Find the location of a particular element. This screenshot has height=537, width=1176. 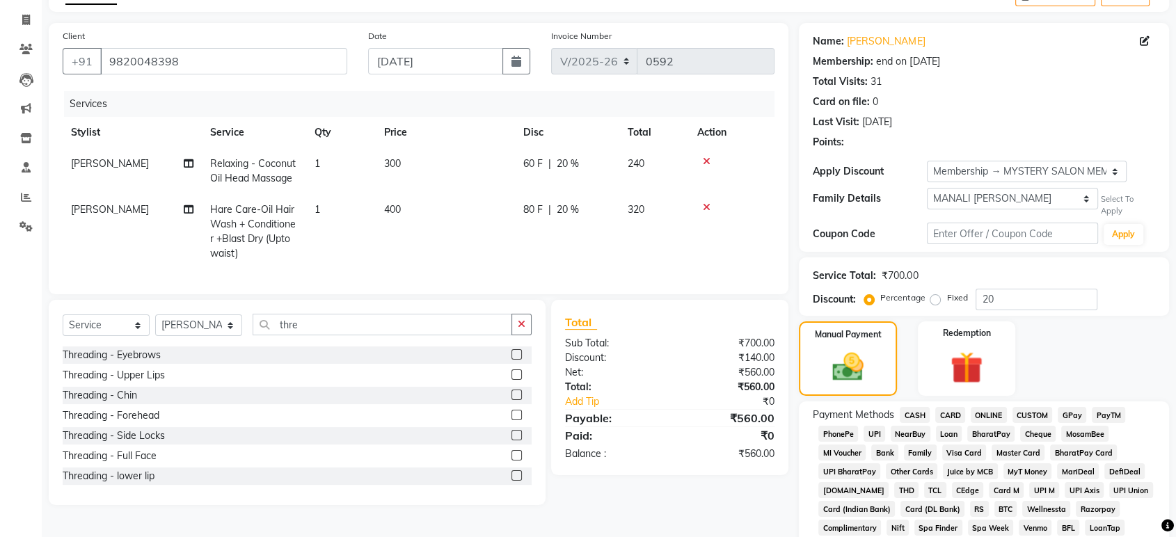

img: _gift.svg is located at coordinates (966, 368).